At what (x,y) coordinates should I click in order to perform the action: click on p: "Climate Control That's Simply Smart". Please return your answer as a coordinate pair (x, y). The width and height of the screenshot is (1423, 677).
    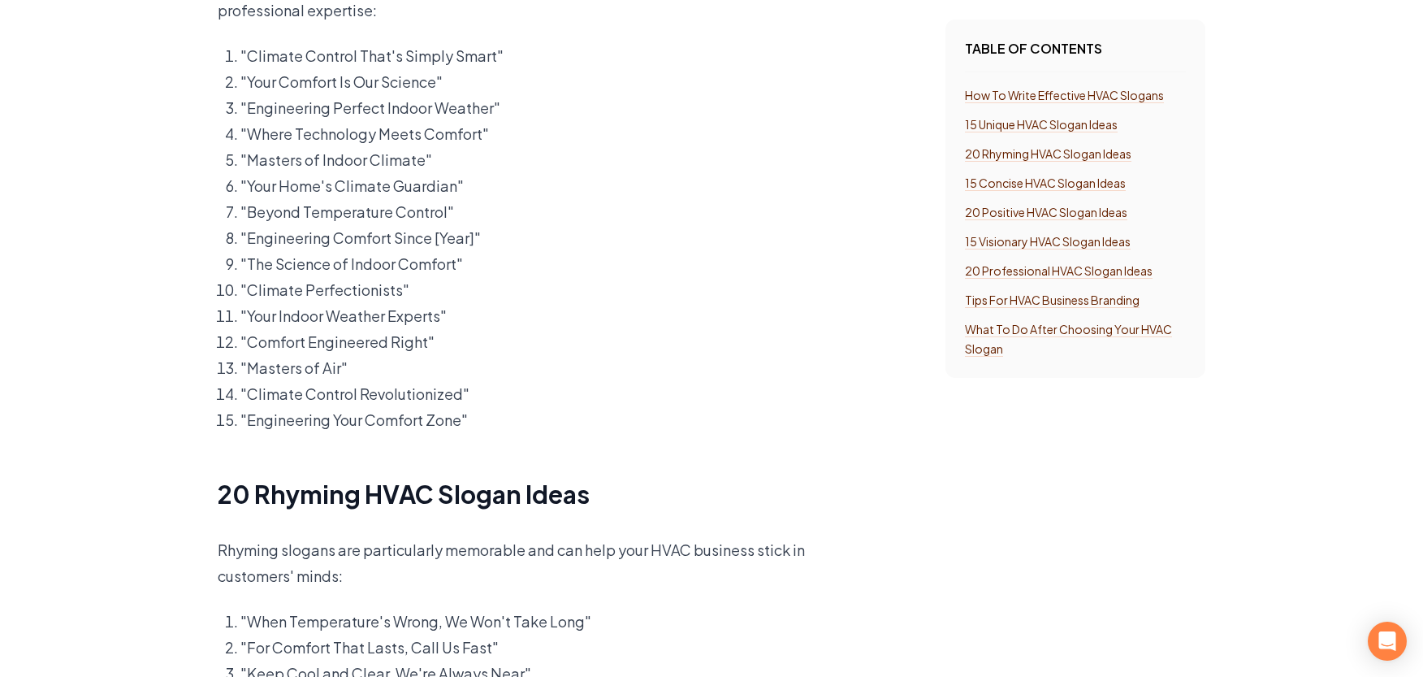
    Looking at the image, I should click on (528, 56).